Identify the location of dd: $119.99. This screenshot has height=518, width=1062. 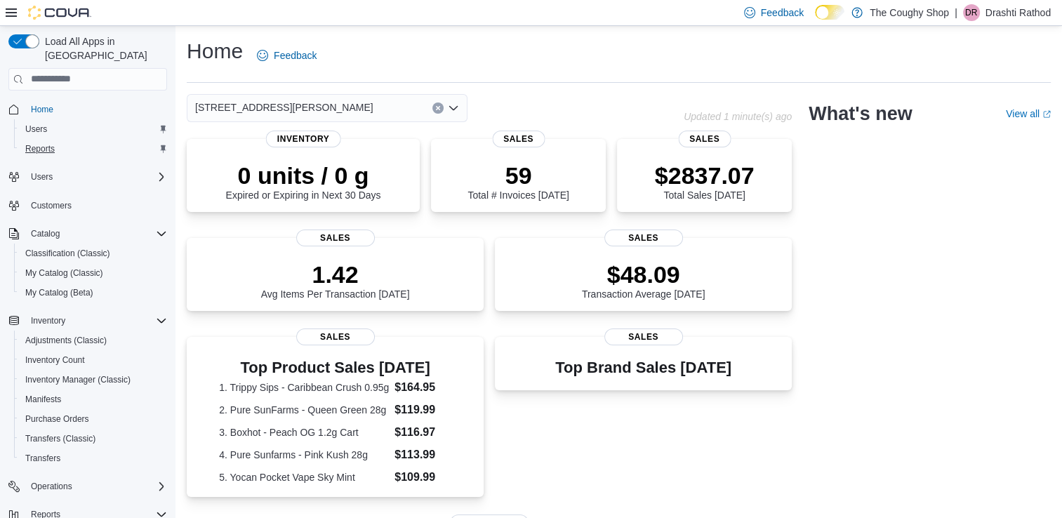
(422, 410).